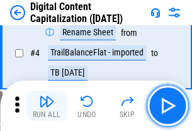  Describe the element at coordinates (127, 106) in the screenshot. I see `button: Skip` at that location.